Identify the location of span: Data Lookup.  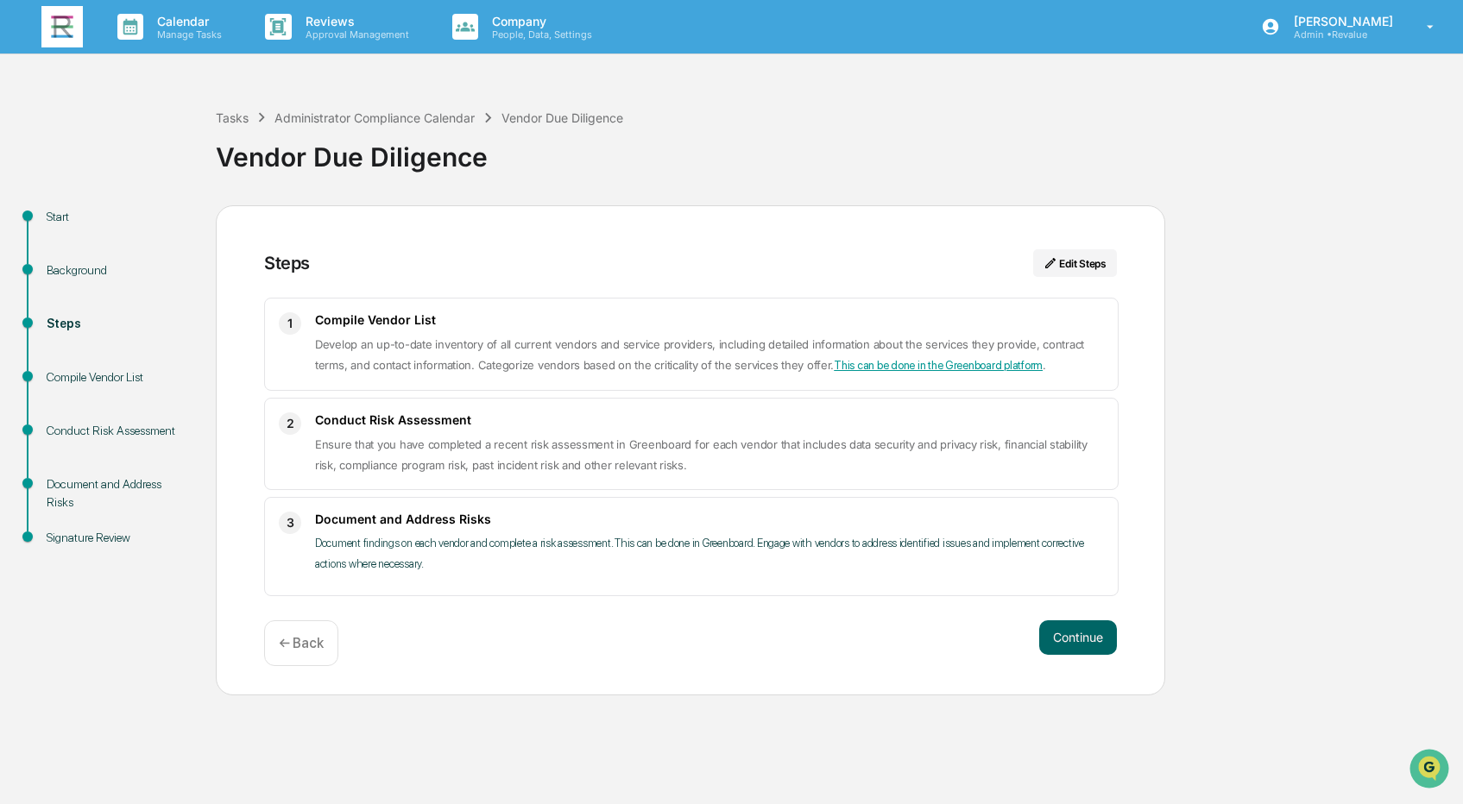
(72, 259).